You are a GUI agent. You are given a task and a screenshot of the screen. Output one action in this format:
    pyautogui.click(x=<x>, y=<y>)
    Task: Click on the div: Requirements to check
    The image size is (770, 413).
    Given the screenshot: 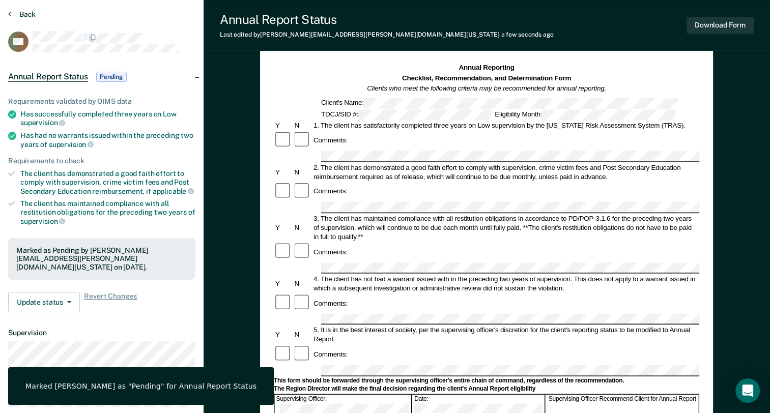 What is the action you would take?
    pyautogui.click(x=102, y=161)
    